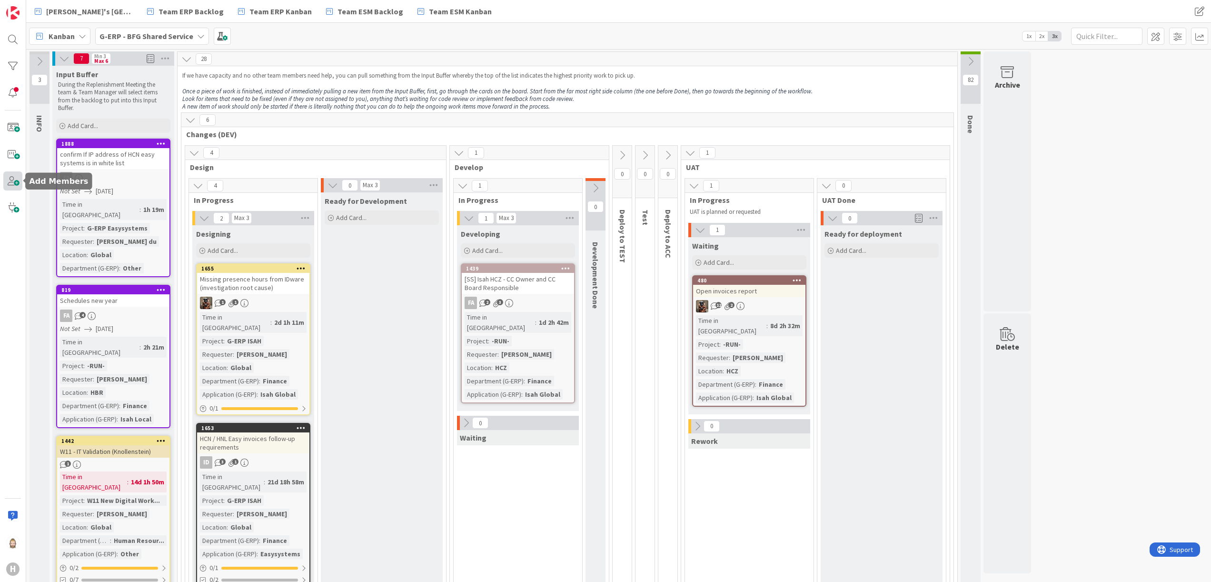  I want to click on div: 1653HCN / HNL Easy invoices follow-up requirements, so click(253, 438).